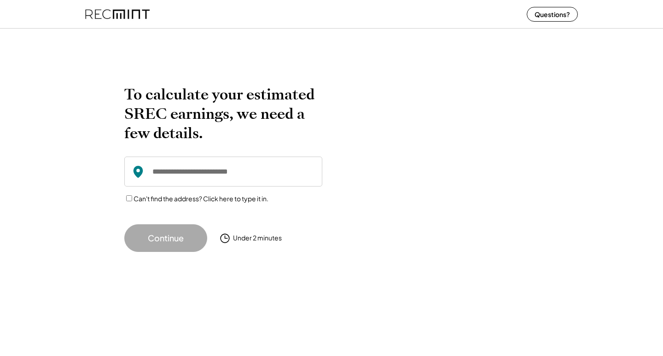  What do you see at coordinates (166, 238) in the screenshot?
I see `button: Continue` at bounding box center [166, 238].